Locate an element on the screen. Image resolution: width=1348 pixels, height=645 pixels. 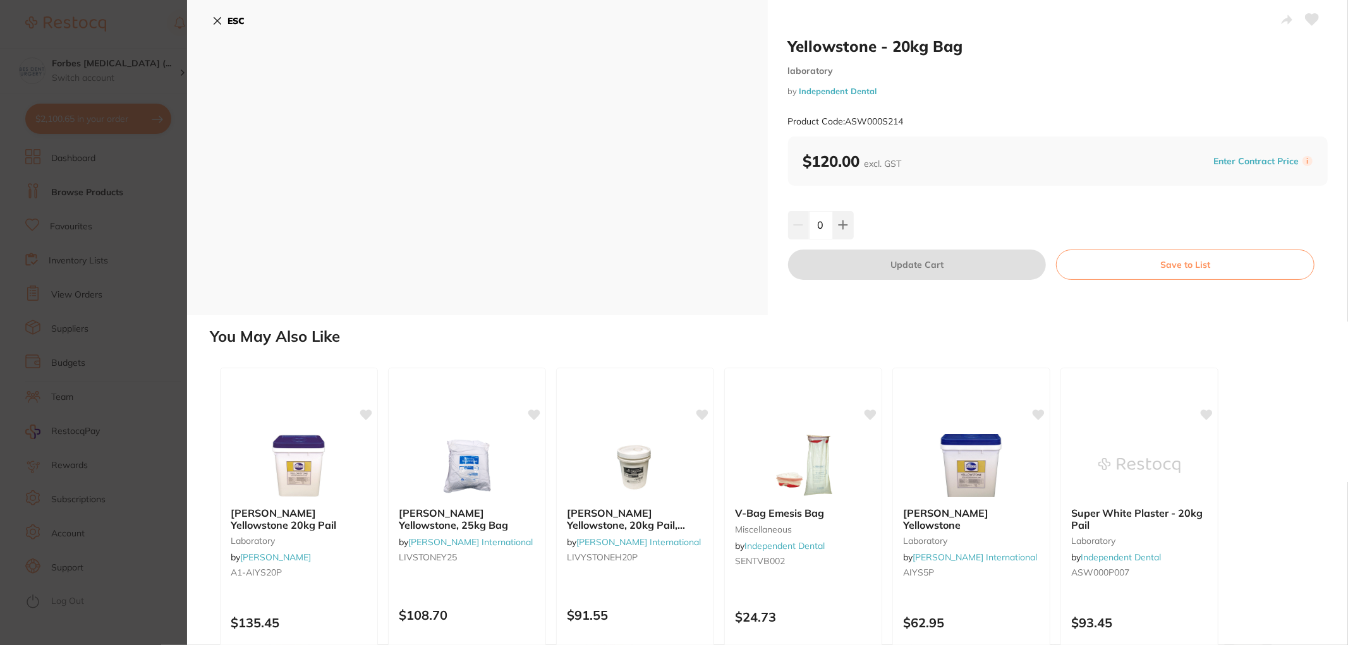
small: A1-AIYS20P is located at coordinates (299, 573).